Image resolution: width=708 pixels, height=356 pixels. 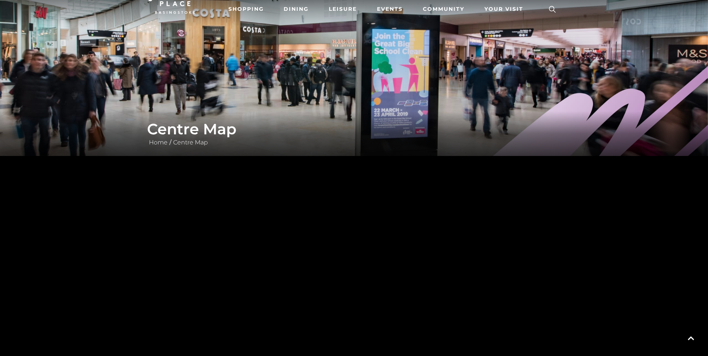 I want to click on a: Dining, so click(x=296, y=9).